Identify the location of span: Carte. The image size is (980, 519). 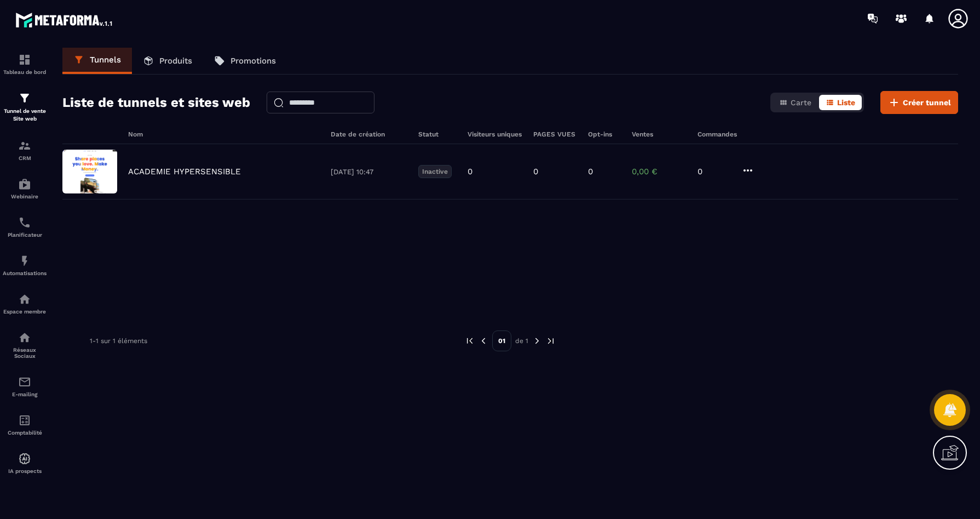
(801, 102).